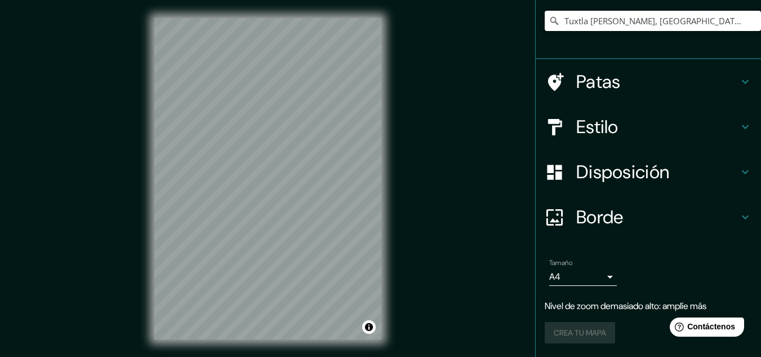 Image resolution: width=761 pixels, height=357 pixels. Describe the element at coordinates (648, 217) in the screenshot. I see `div: Borde` at that location.